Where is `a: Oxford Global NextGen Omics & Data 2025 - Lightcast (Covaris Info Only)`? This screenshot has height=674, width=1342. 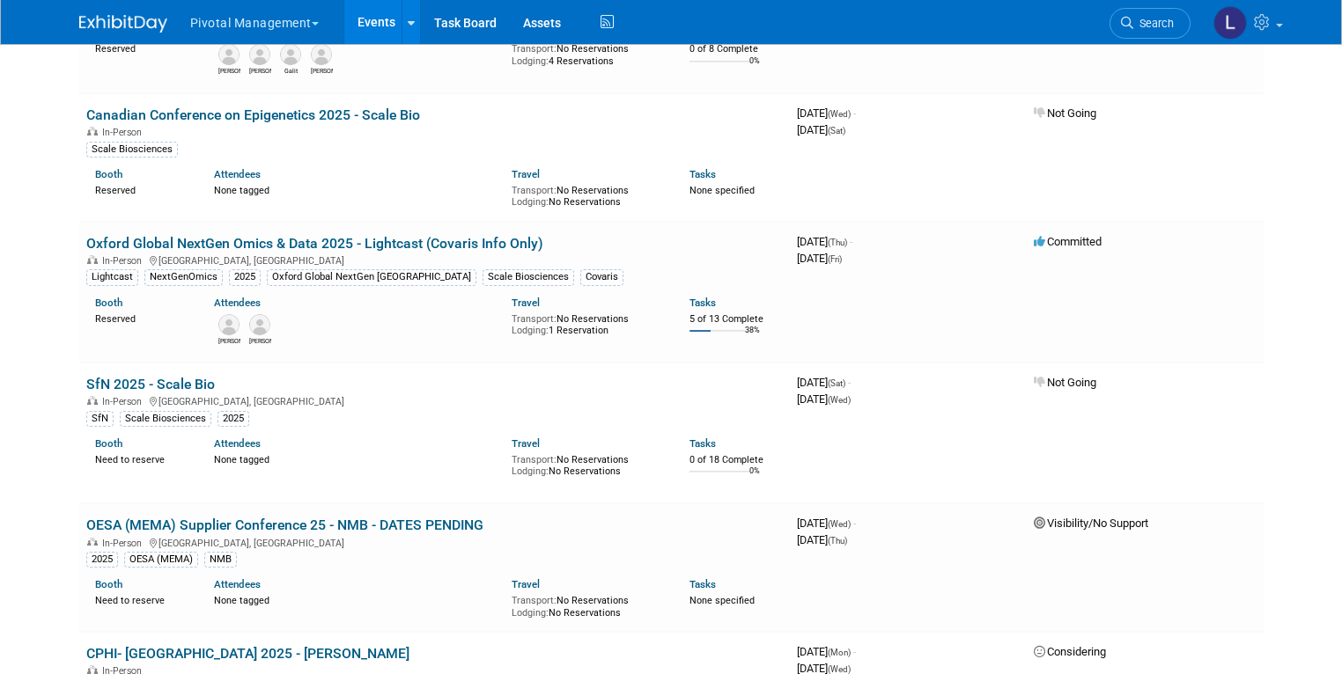 a: Oxford Global NextGen Omics & Data 2025 - Lightcast (Covaris Info Only) is located at coordinates (314, 243).